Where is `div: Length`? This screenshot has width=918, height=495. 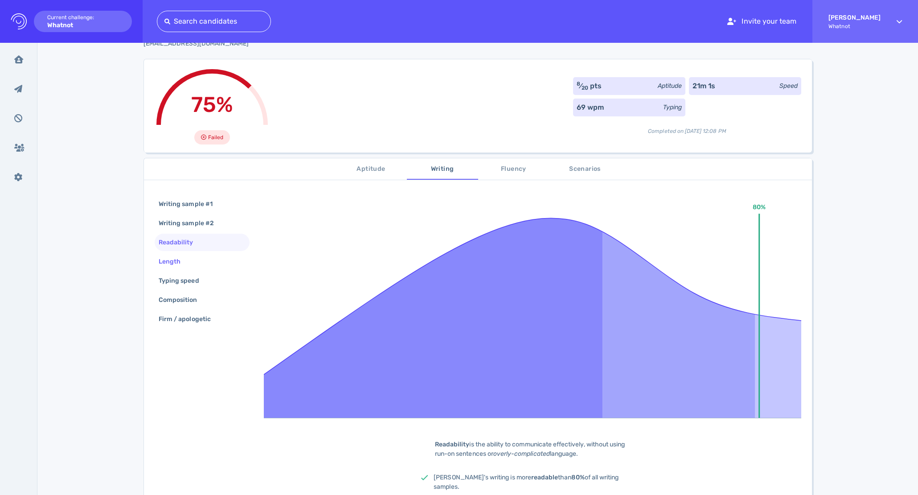
div: Length is located at coordinates (174, 261).